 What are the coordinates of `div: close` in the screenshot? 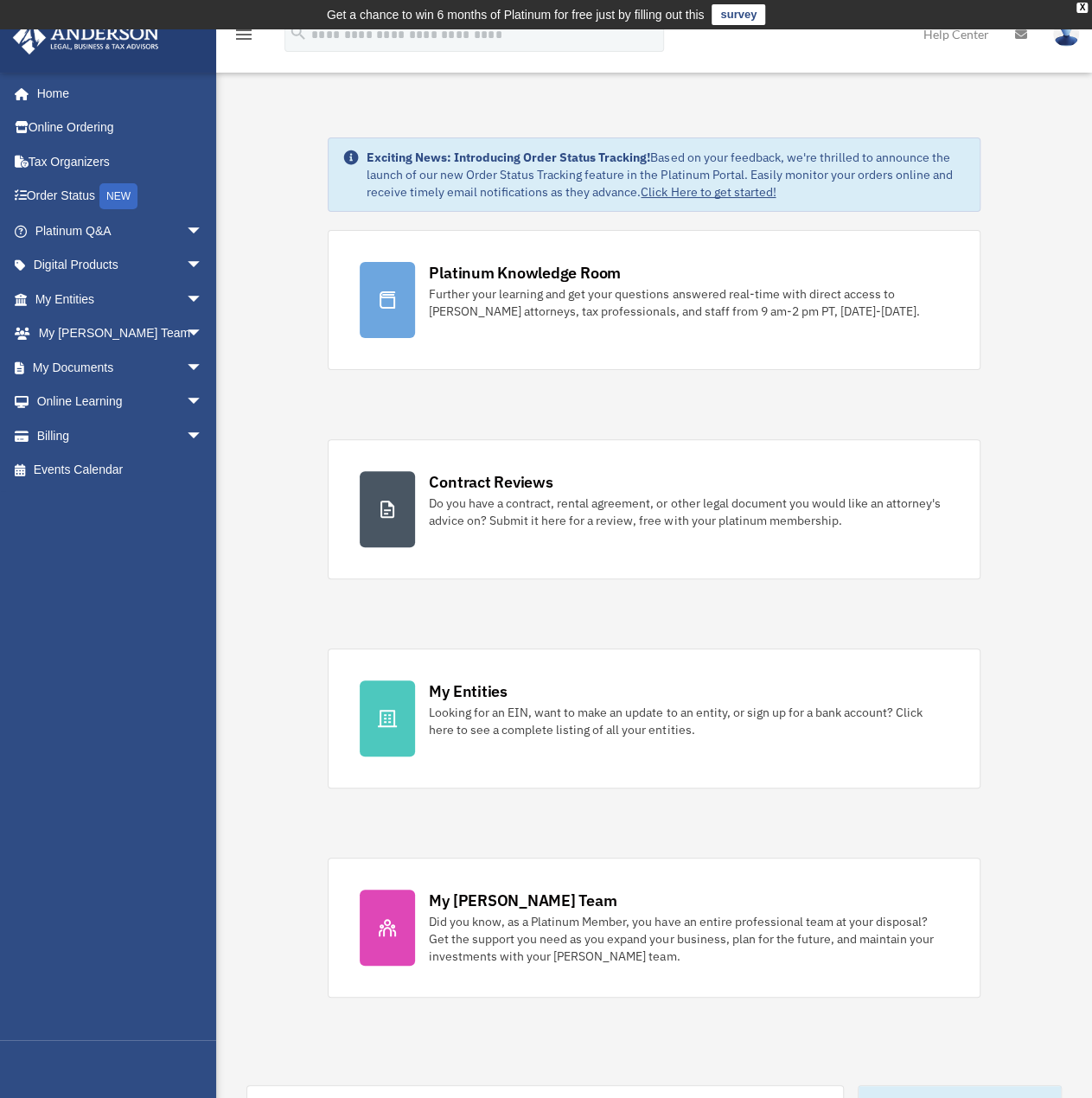 It's located at (1081, 8).